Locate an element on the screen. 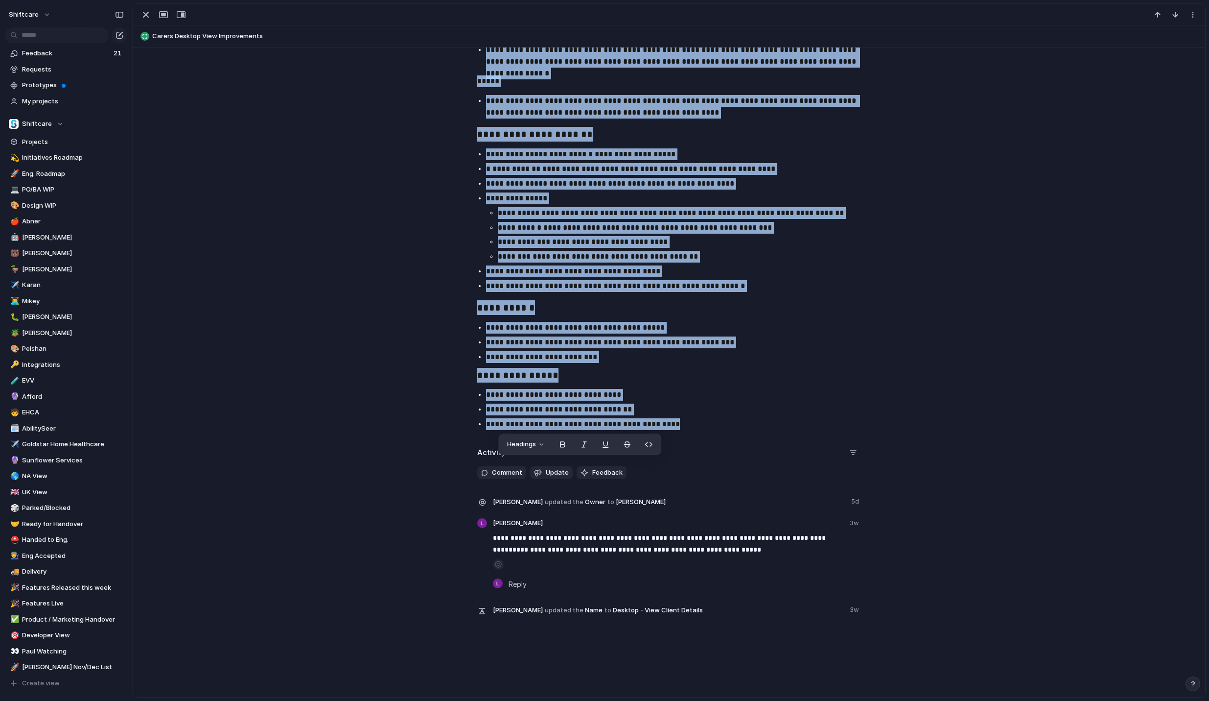 This screenshot has height=701, width=1209. div: 🇬🇧UK View is located at coordinates (66, 492).